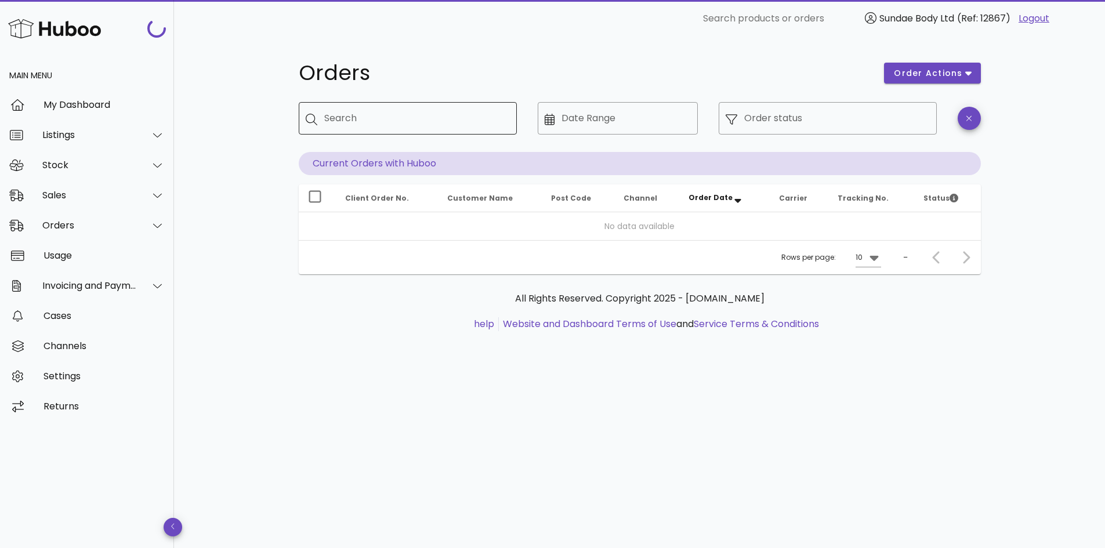 This screenshot has height=548, width=1105. Describe the element at coordinates (104, 406) in the screenshot. I see `div: Returns` at that location.